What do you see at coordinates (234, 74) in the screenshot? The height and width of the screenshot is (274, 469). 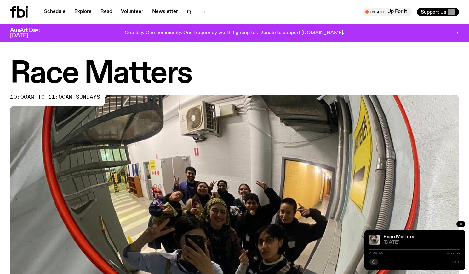 I see `h1: Race Matters` at bounding box center [234, 74].